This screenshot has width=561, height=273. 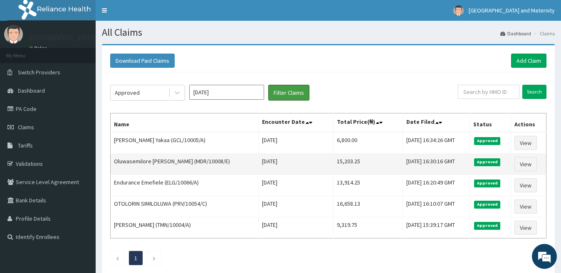 I want to click on span: Switch Providers, so click(x=39, y=72).